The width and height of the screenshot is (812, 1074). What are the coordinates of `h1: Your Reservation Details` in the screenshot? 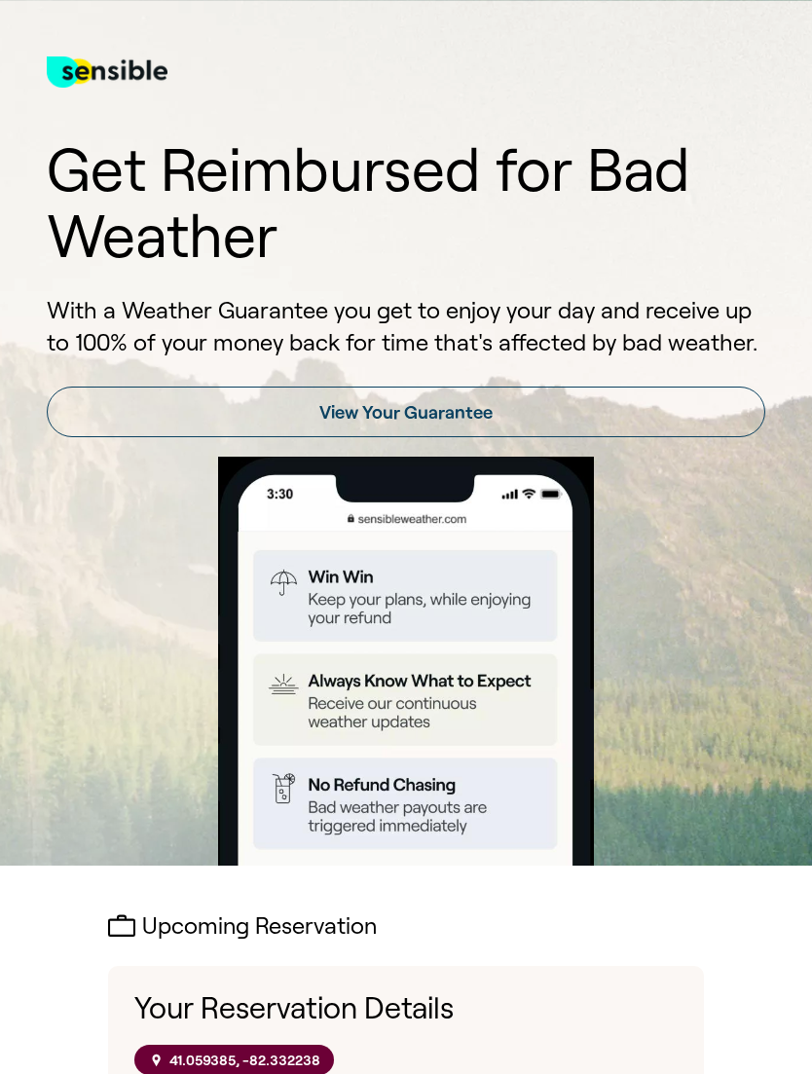 It's located at (406, 1009).